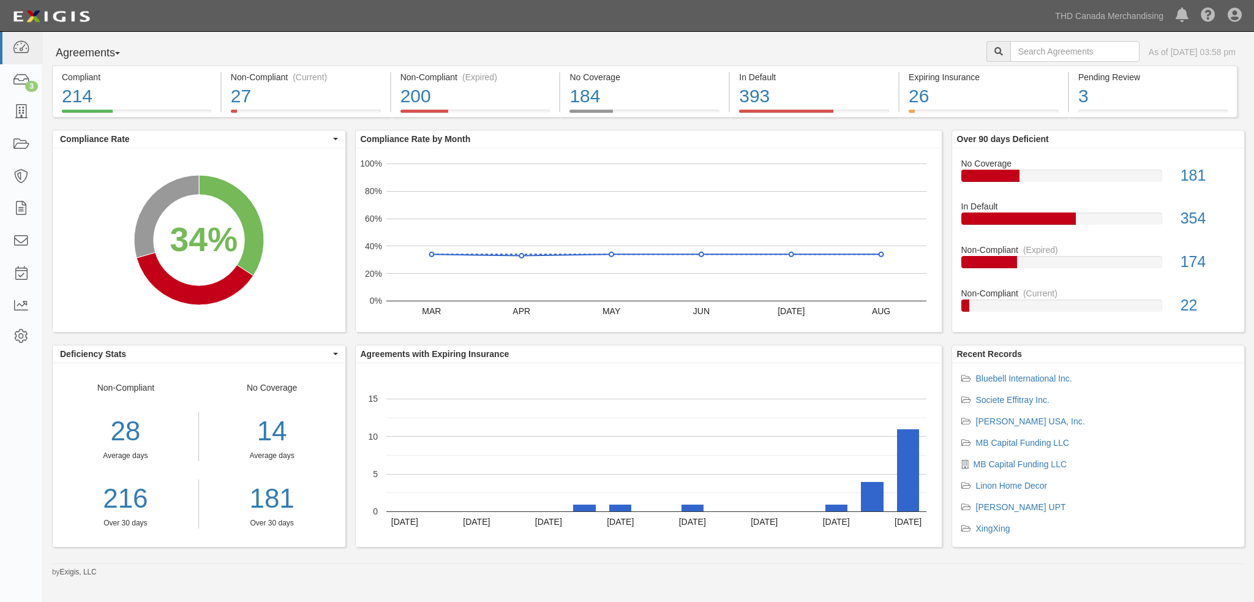  What do you see at coordinates (983, 96) in the screenshot?
I see `div: 26` at bounding box center [983, 96].